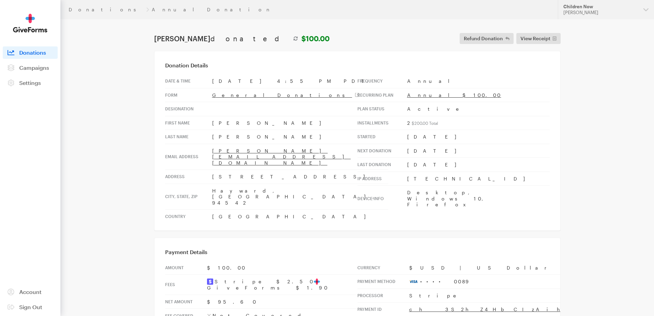 This screenshot has height=316, width=654. Describe the element at coordinates (382, 150) in the screenshot. I see `th: Next donation` at that location.